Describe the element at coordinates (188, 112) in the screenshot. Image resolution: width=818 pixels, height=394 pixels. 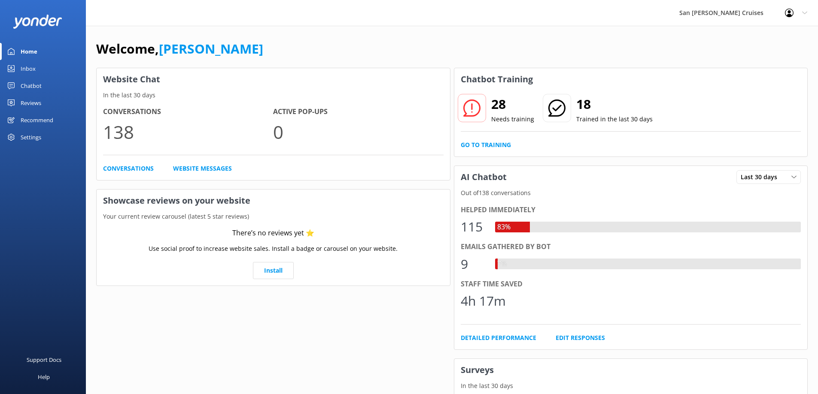
I see `h4: Conversations` at that location.